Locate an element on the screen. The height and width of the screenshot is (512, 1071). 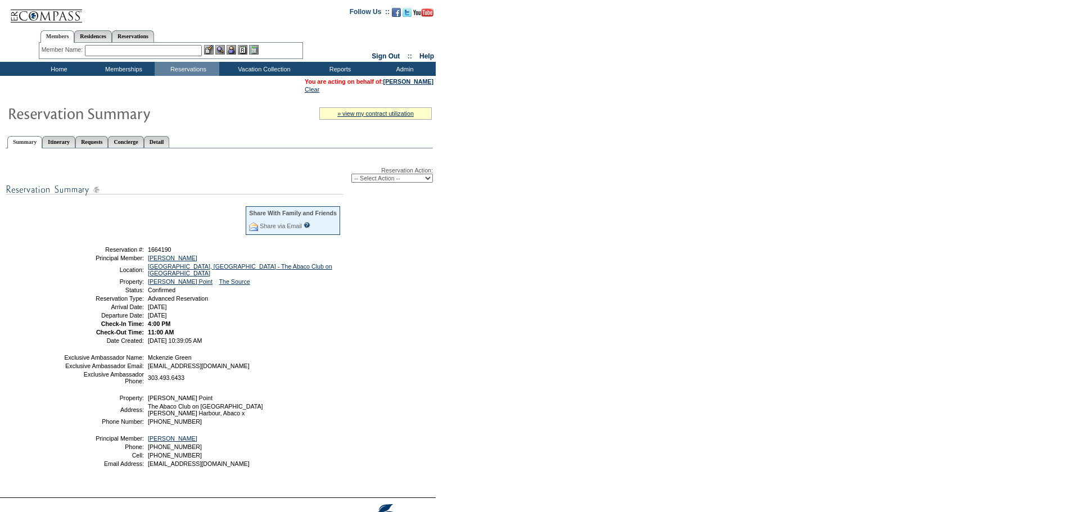
span: Advanced Reservation is located at coordinates (178, 298).